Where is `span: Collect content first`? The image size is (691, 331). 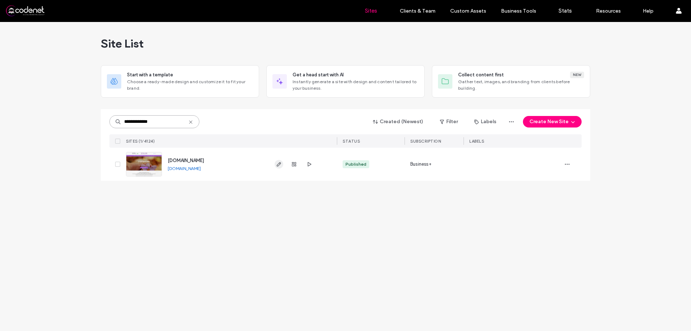
span: Collect content first is located at coordinates (481, 75).